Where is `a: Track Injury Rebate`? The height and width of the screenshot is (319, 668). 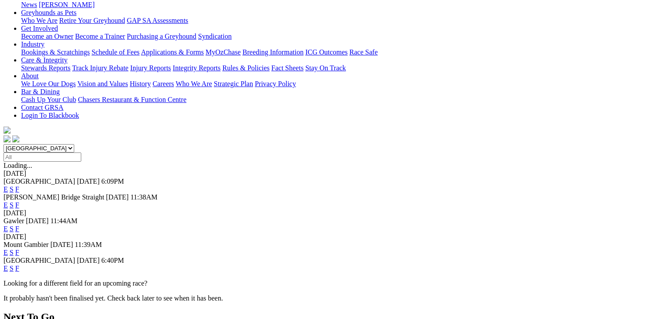
a: Track Injury Rebate is located at coordinates (100, 68).